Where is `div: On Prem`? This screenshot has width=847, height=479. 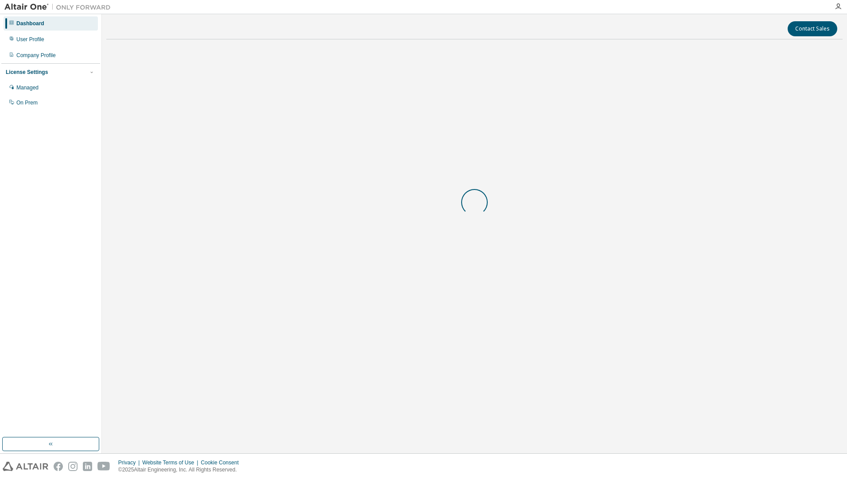 div: On Prem is located at coordinates (27, 103).